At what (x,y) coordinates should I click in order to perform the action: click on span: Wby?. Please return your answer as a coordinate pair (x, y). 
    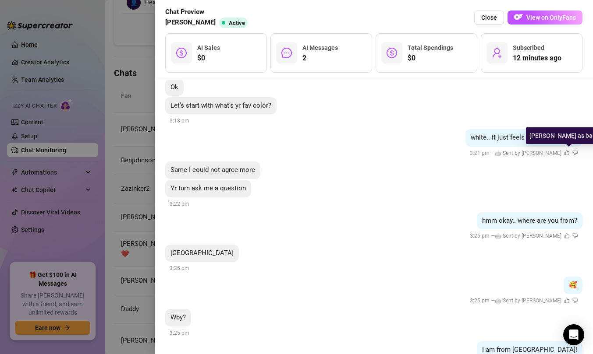
    Looking at the image, I should click on (178, 318).